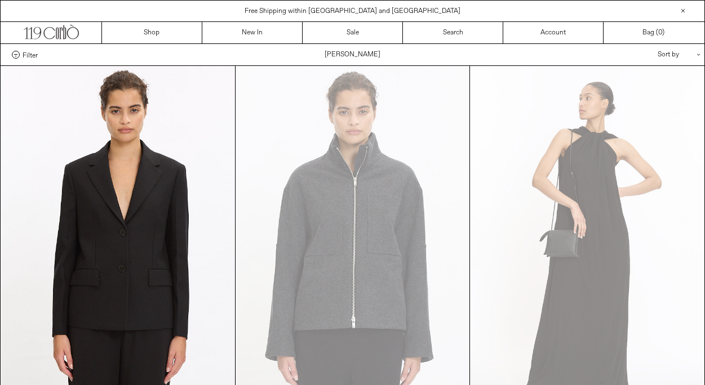  What do you see at coordinates (654, 33) in the screenshot?
I see `a: Bag ()` at bounding box center [654, 33].